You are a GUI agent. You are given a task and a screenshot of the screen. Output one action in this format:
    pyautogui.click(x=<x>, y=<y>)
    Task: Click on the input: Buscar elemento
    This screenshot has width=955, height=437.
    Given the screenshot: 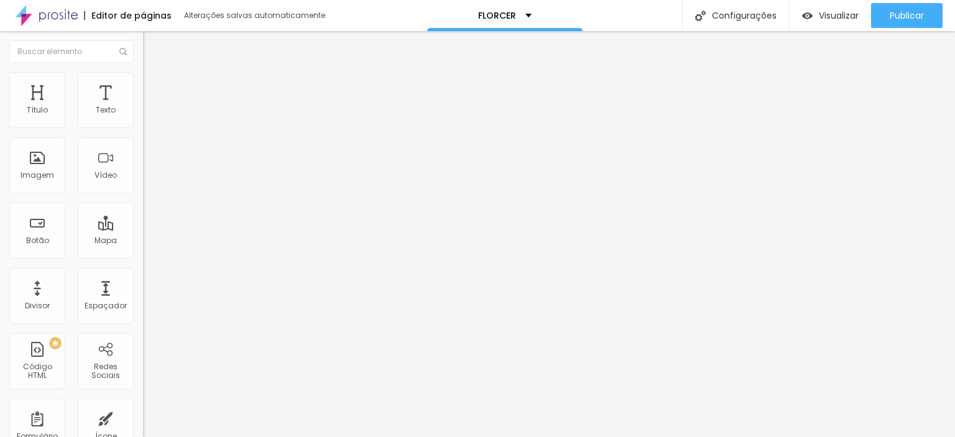 What is the action you would take?
    pyautogui.click(x=72, y=52)
    